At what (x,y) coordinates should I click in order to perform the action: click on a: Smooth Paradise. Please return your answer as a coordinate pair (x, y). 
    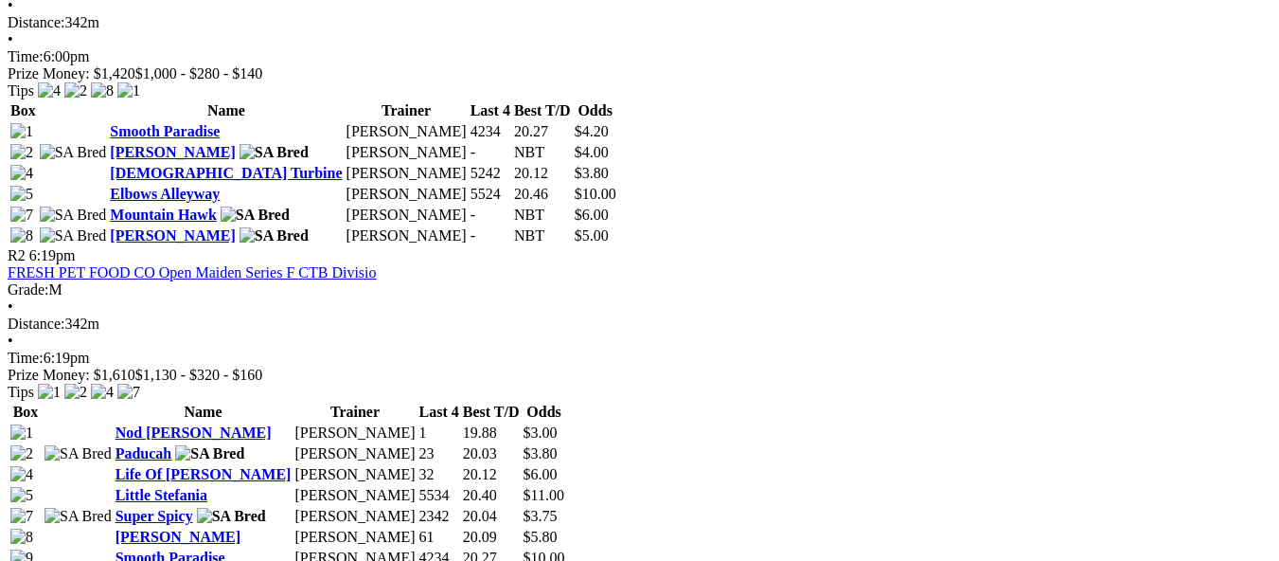
    Looking at the image, I should click on (165, 131).